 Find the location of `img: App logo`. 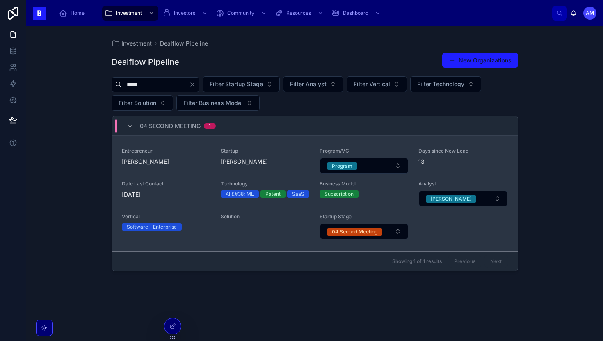

img: App logo is located at coordinates (39, 13).